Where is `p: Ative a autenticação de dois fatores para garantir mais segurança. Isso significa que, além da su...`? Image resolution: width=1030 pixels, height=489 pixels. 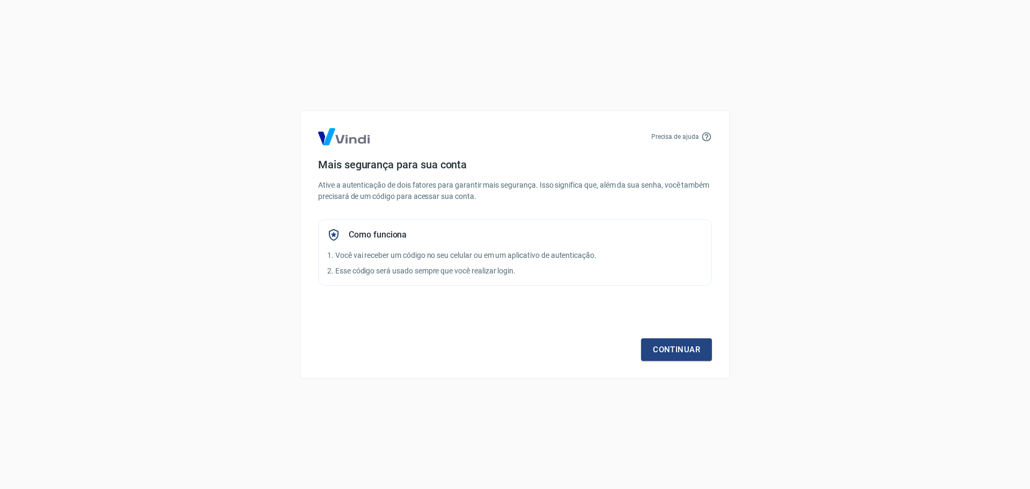 p: Ative a autenticação de dois fatores para garantir mais segurança. Isso significa que, além da su... is located at coordinates (515, 191).